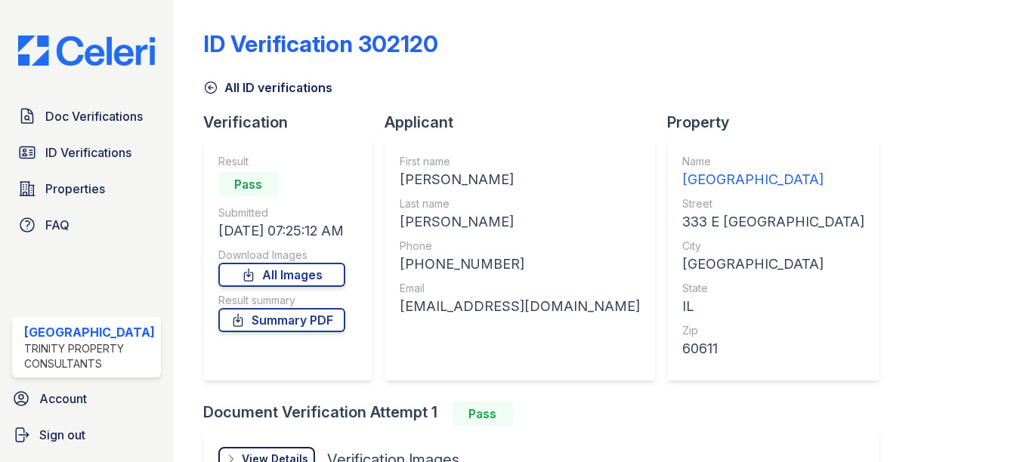 The image size is (1026, 462). What do you see at coordinates (63, 399) in the screenshot?
I see `span: Account` at bounding box center [63, 399].